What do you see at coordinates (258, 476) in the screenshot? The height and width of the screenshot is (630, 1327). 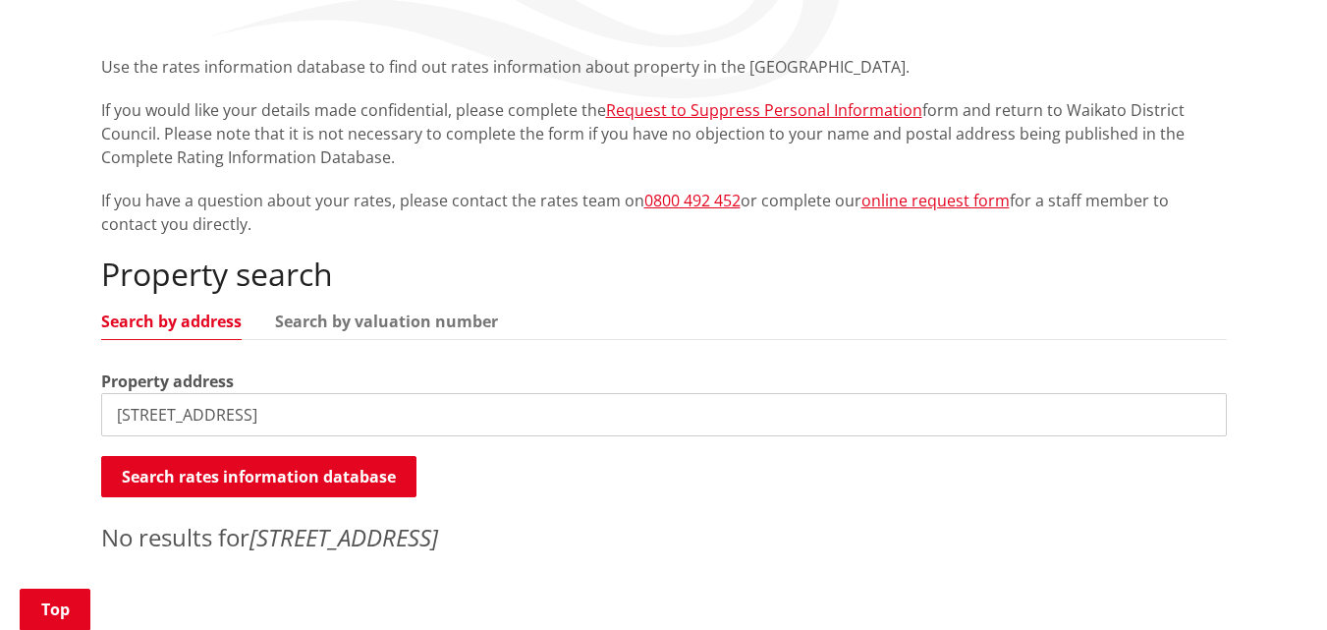 I see `button: Search rates information database` at bounding box center [258, 476].